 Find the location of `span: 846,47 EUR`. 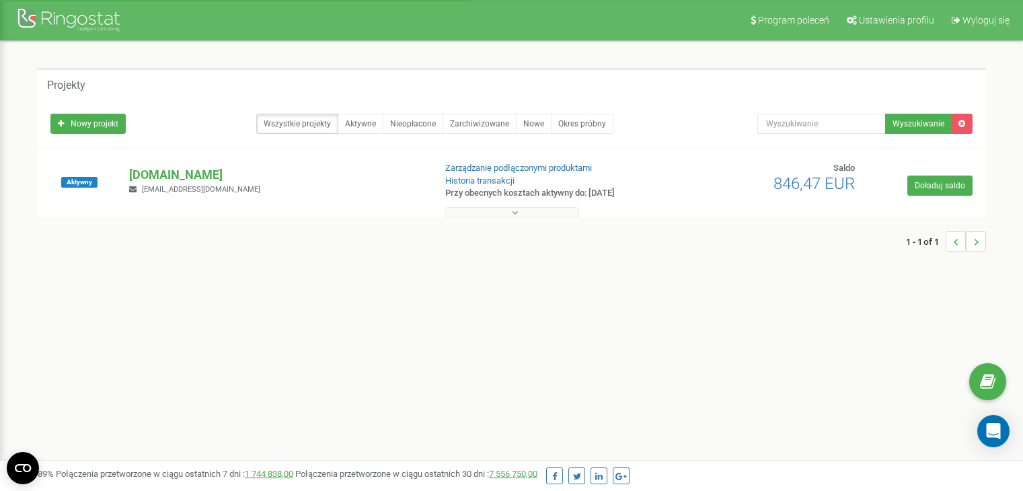

span: 846,47 EUR is located at coordinates (814, 184).